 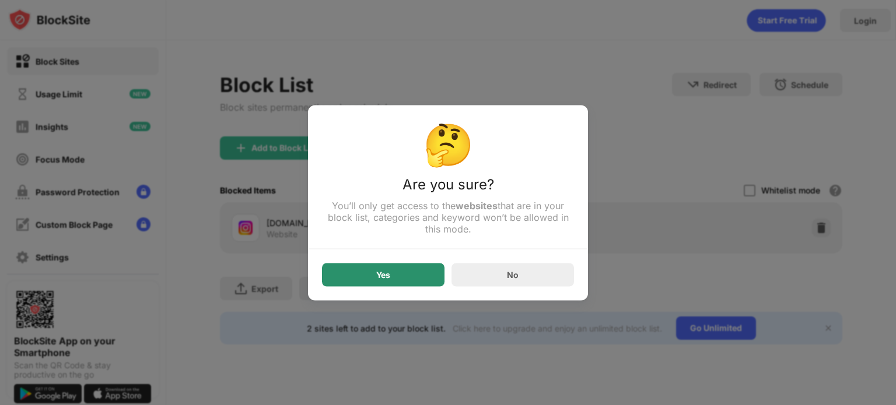 I want to click on strong: websites, so click(x=476, y=205).